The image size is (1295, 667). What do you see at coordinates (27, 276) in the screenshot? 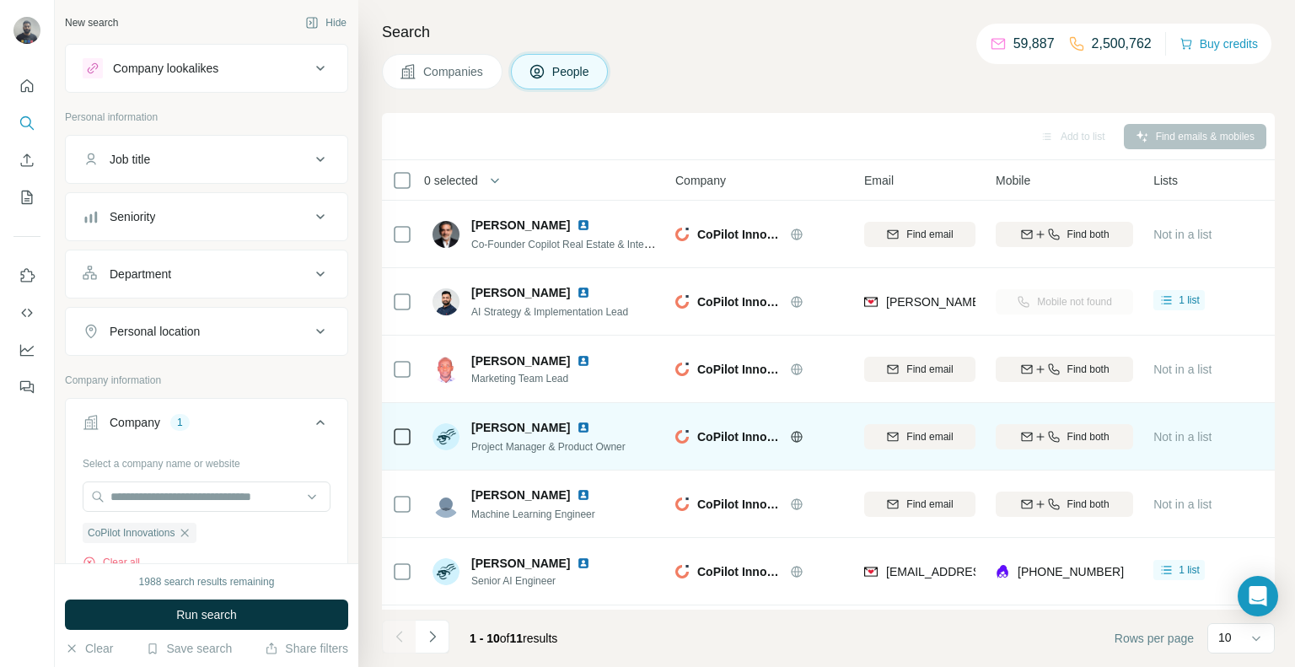
I see `button: Use Surfe on LinkedIn` at bounding box center [27, 276].